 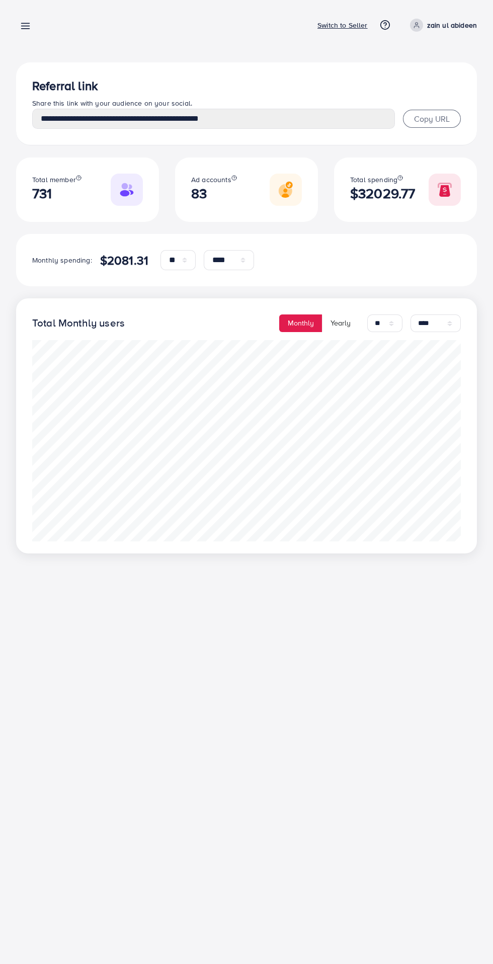 I want to click on span: Ad accounts, so click(x=211, y=180).